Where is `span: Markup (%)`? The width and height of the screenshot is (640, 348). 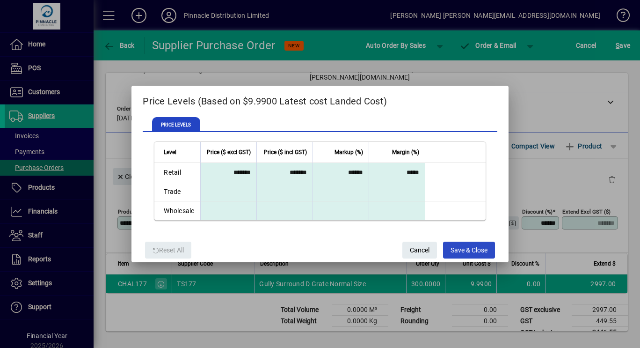 span: Markup (%) is located at coordinates (349, 152).